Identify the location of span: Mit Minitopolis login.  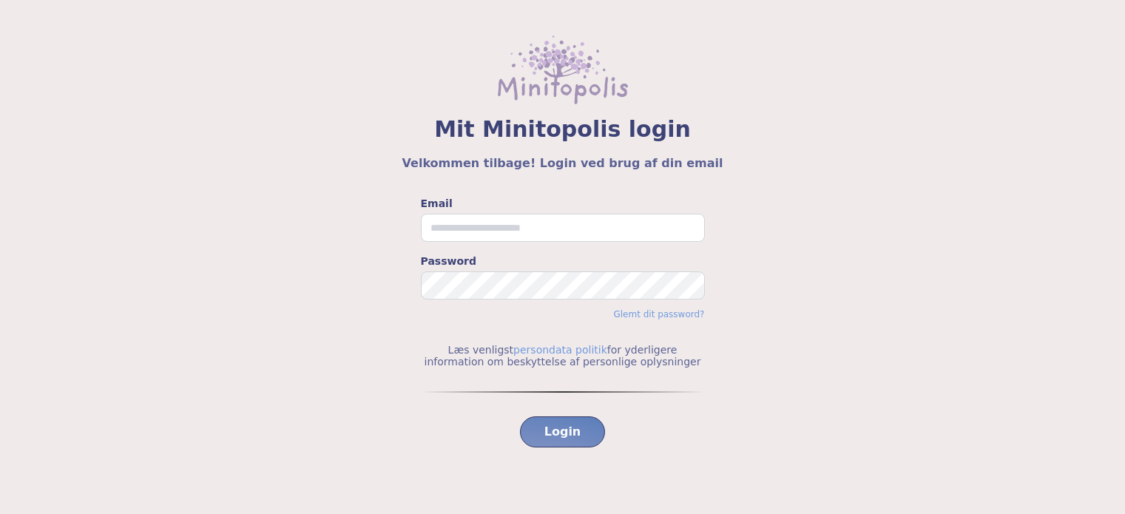
(562, 129).